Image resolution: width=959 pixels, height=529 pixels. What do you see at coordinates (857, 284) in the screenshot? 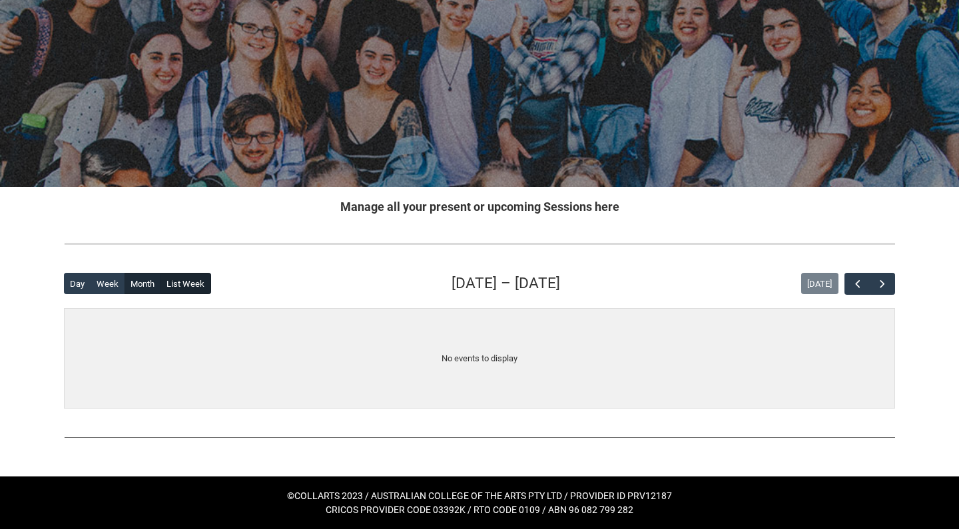
I see `button: Previous Week` at bounding box center [857, 284].